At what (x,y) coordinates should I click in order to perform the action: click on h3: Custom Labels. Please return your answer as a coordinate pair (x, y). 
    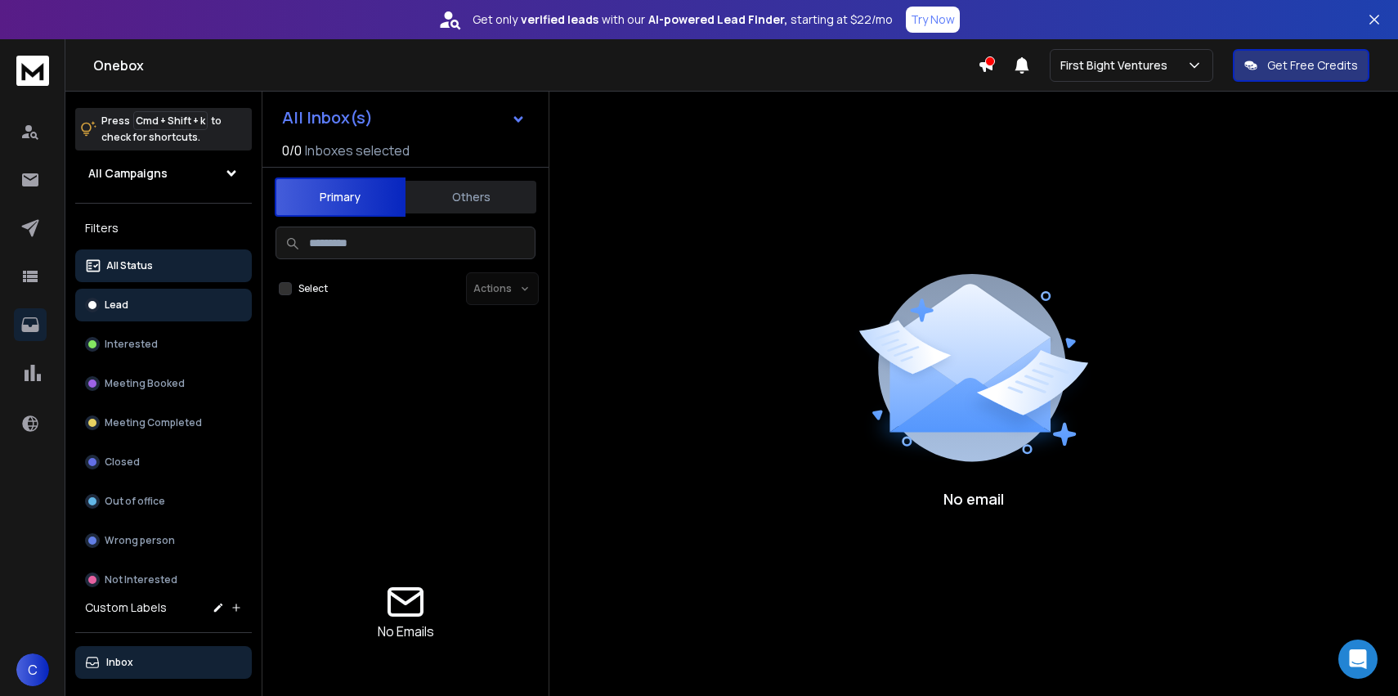
    Looking at the image, I should click on (126, 607).